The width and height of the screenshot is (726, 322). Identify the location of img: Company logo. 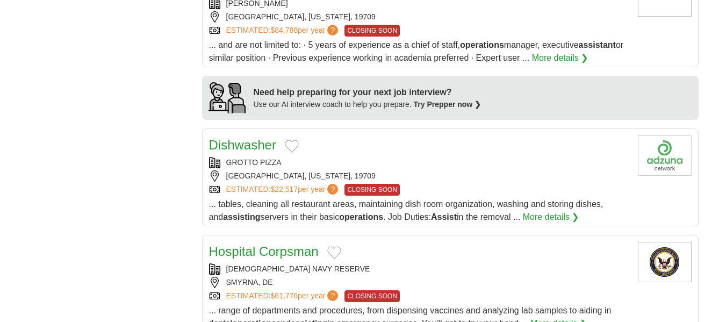
(665, 155).